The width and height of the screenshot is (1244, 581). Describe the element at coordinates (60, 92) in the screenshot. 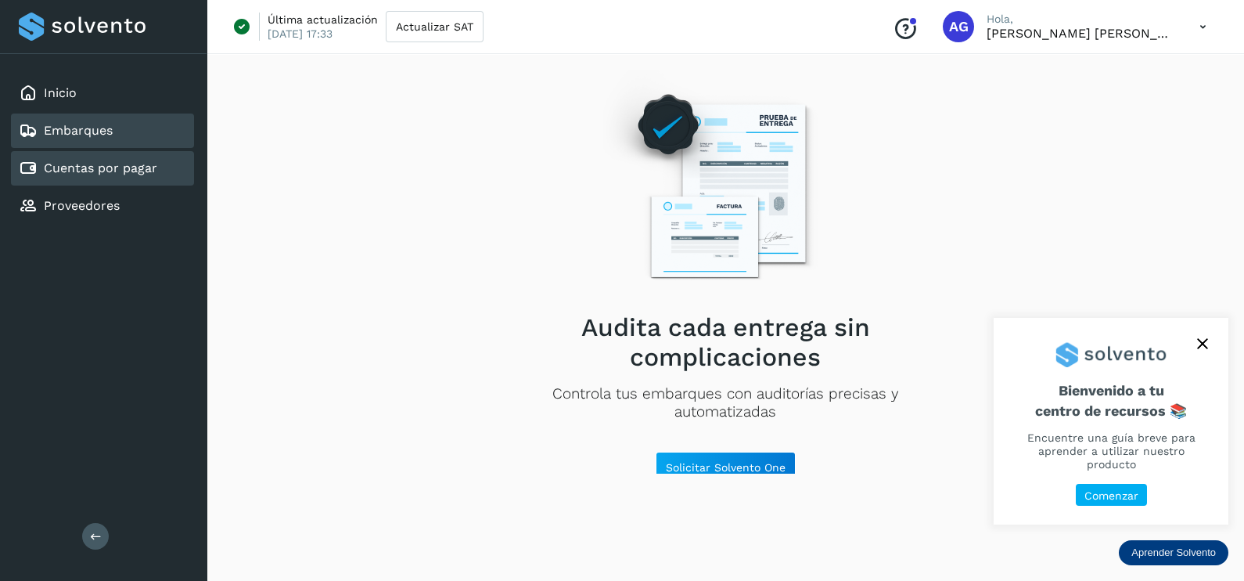

I see `a: Inicio` at that location.